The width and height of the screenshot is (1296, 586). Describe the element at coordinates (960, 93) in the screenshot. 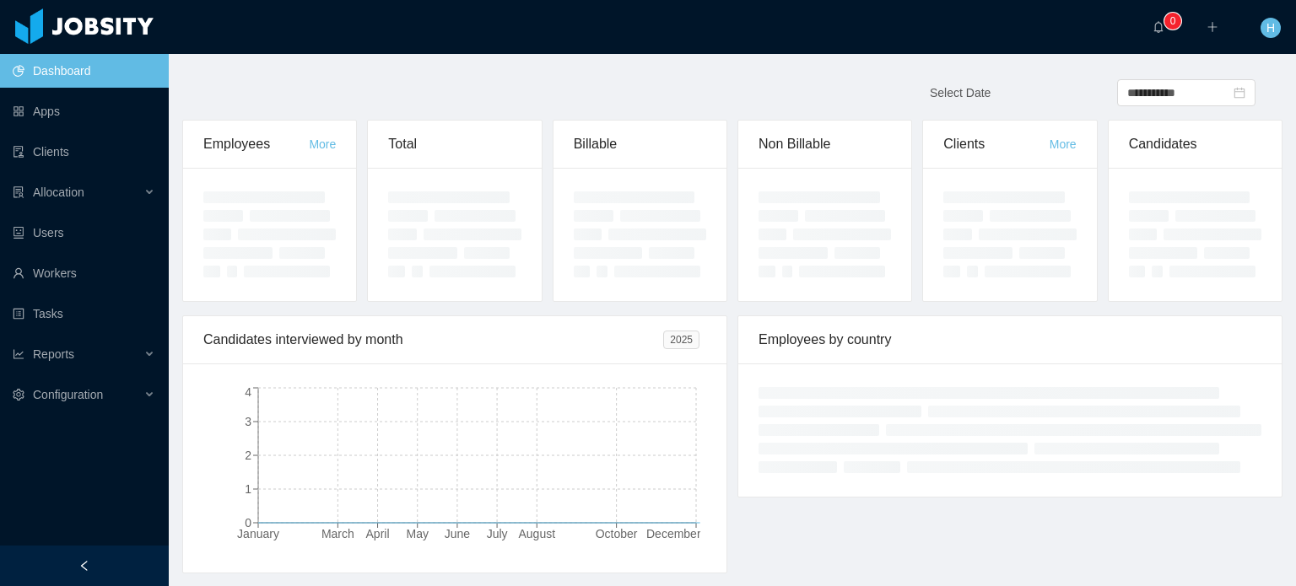

I see `span: Select Date` at that location.